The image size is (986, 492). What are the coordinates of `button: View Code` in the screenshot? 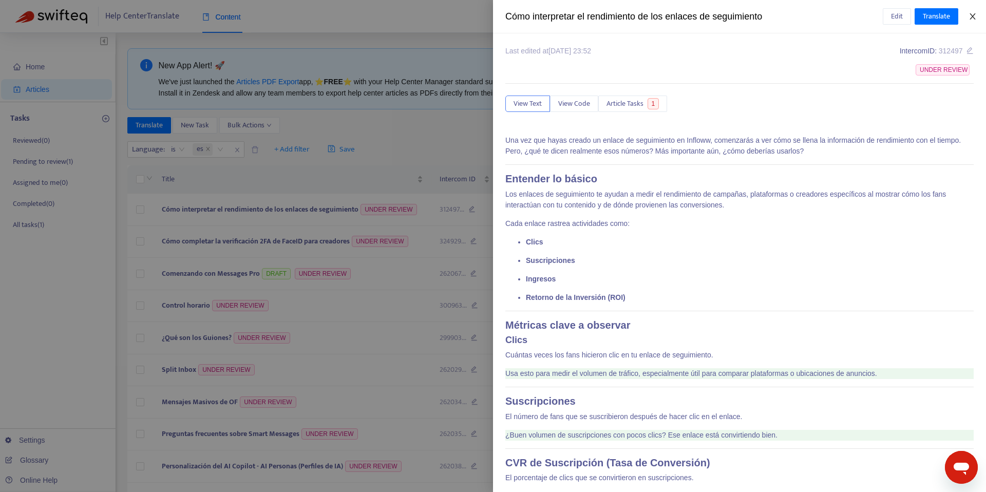 It's located at (574, 104).